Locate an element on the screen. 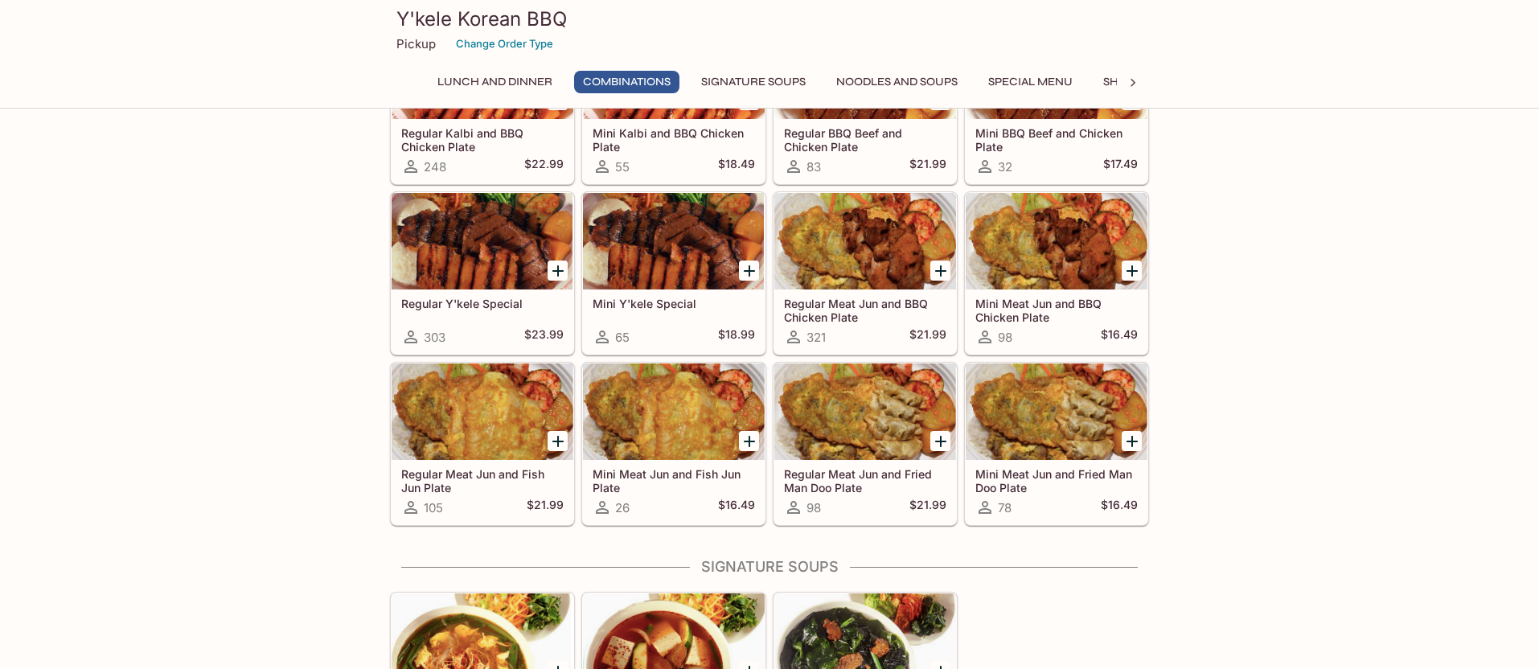  div: Mini Meat Jun and Fried Man Doo Plate is located at coordinates (1057, 412).